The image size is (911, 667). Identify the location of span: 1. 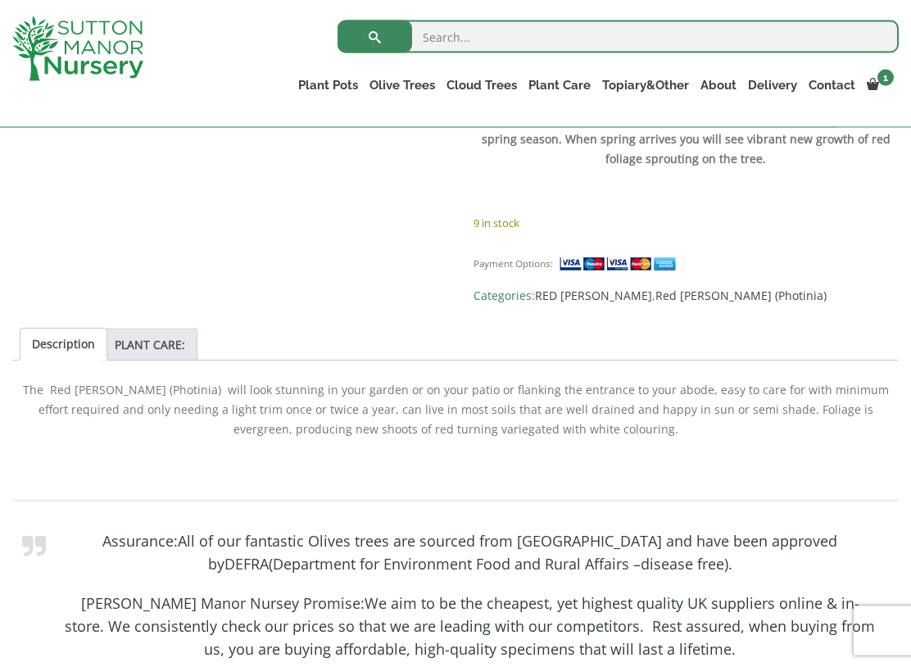
(886, 78).